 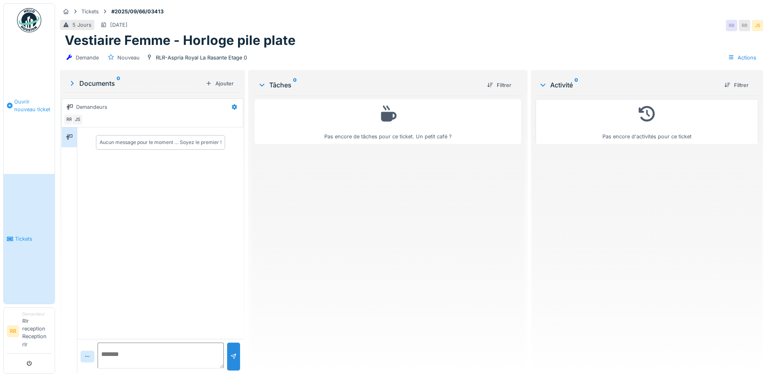 What do you see at coordinates (369, 85) in the screenshot?
I see `div: Tâches` at bounding box center [369, 85].